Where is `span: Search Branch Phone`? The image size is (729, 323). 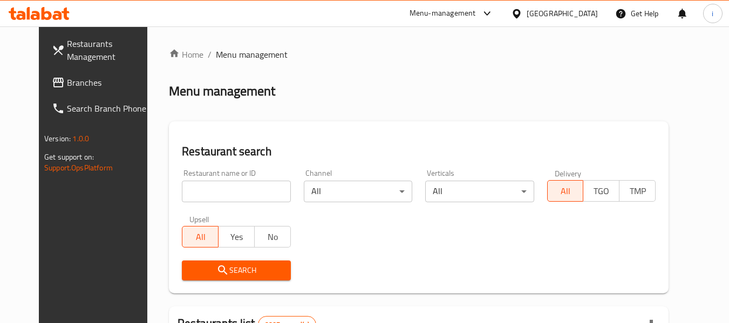 span: Search Branch Phone is located at coordinates (109, 108).